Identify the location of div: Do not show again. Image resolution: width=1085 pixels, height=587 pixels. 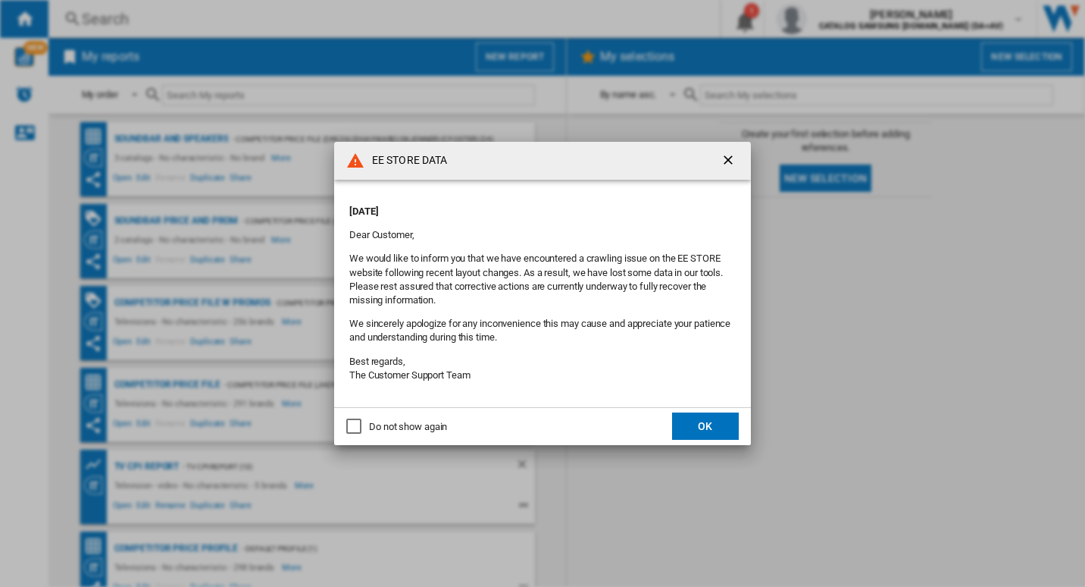
(408, 427).